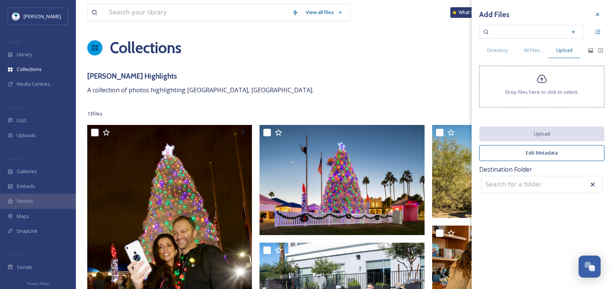 This screenshot has width=612, height=289. What do you see at coordinates (16, 159) in the screenshot?
I see `span: WIDGETS` at bounding box center [16, 159].